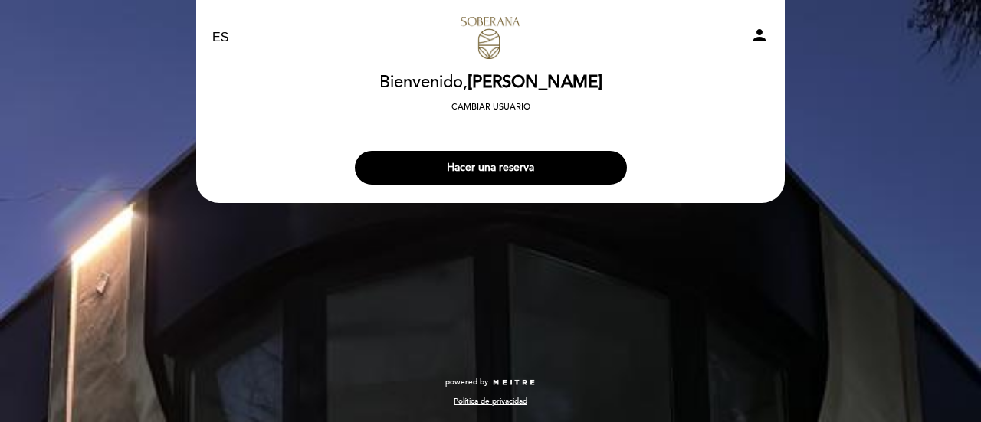 The height and width of the screenshot is (422, 981). I want to click on button: Hacer una reserva, so click(491, 168).